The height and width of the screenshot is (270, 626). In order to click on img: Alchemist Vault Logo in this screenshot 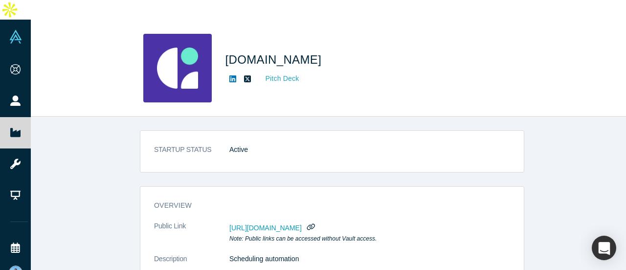, I will do `click(16, 37)`.